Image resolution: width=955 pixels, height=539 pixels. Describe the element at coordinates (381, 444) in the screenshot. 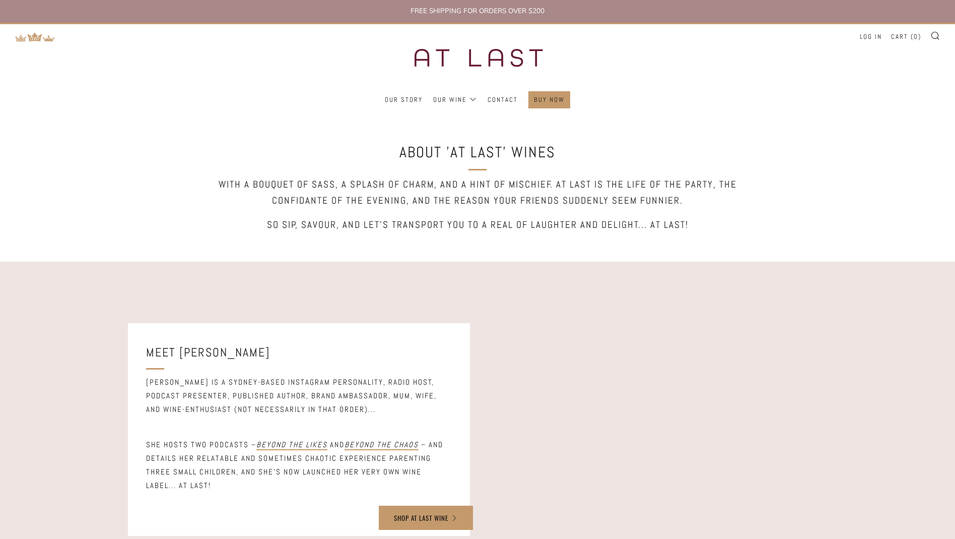

I see `em: Beyond the Chaos` at that location.